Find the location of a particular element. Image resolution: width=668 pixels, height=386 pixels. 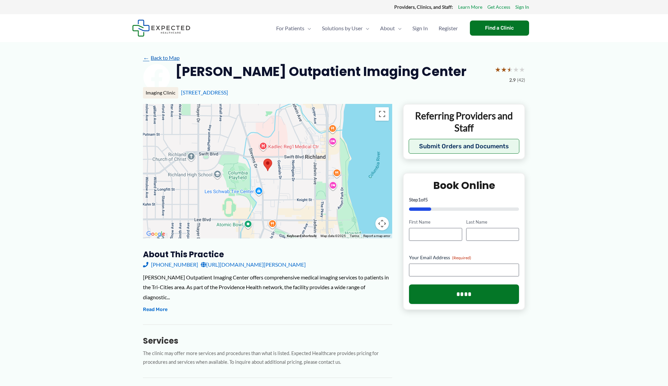

label: Last Name is located at coordinates (492, 222).